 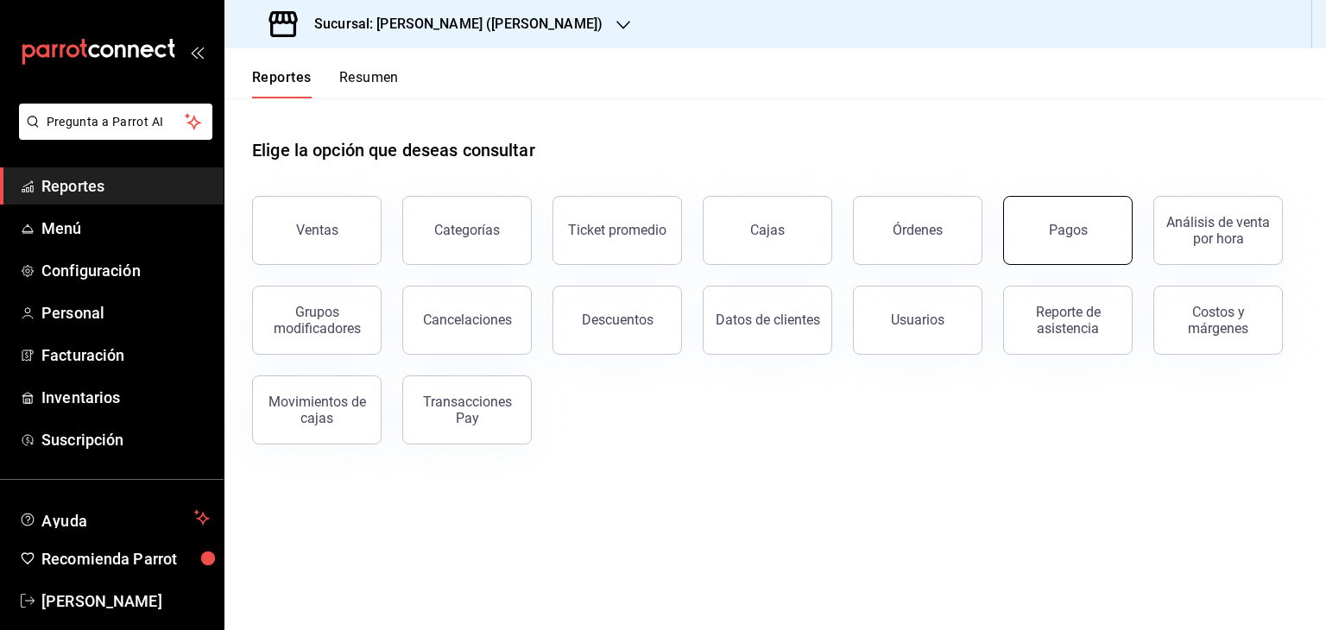 What do you see at coordinates (317, 320) in the screenshot?
I see `button: Grupos modificadores` at bounding box center [317, 320].